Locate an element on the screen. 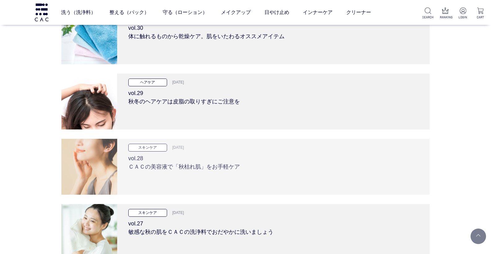  a: 守る（ローション） is located at coordinates (185, 12).